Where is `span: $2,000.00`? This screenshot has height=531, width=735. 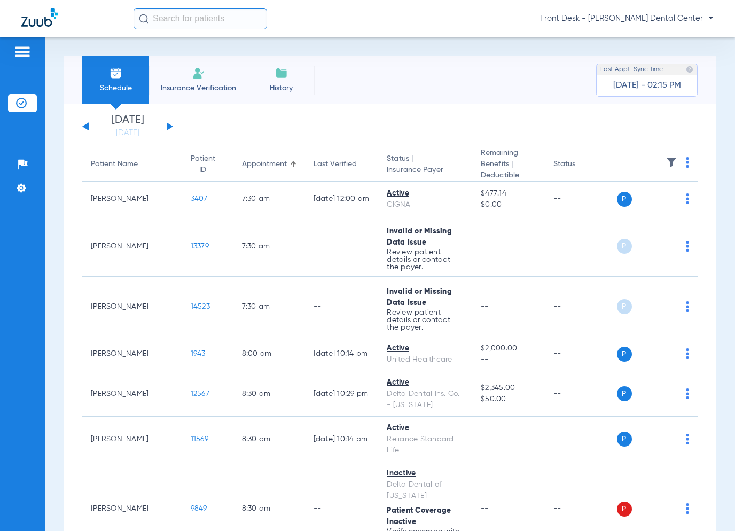 span: $2,000.00 is located at coordinates (508, 348).